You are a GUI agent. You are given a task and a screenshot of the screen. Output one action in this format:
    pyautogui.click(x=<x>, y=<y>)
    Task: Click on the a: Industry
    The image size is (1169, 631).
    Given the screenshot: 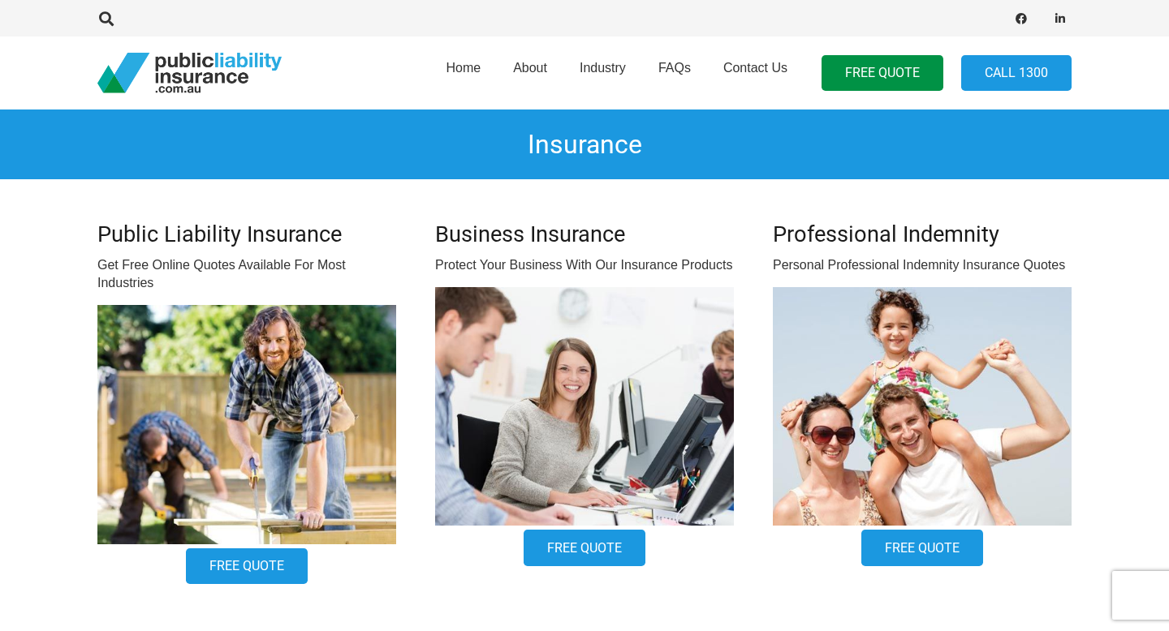 What is the action you would take?
    pyautogui.click(x=602, y=73)
    